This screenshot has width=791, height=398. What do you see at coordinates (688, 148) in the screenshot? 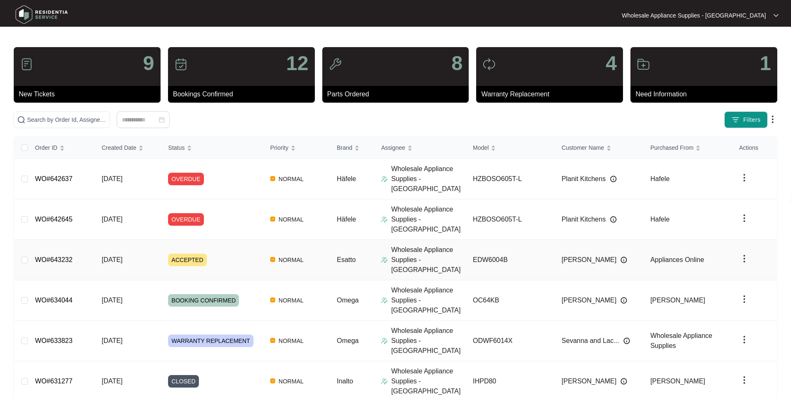
I see `th: Purchased From` at bounding box center [688, 148].